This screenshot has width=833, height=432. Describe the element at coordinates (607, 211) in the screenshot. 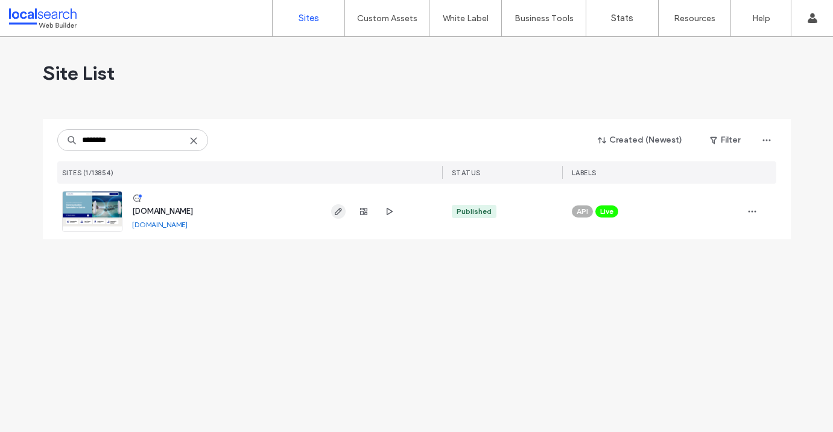

I see `span: Live` at that location.